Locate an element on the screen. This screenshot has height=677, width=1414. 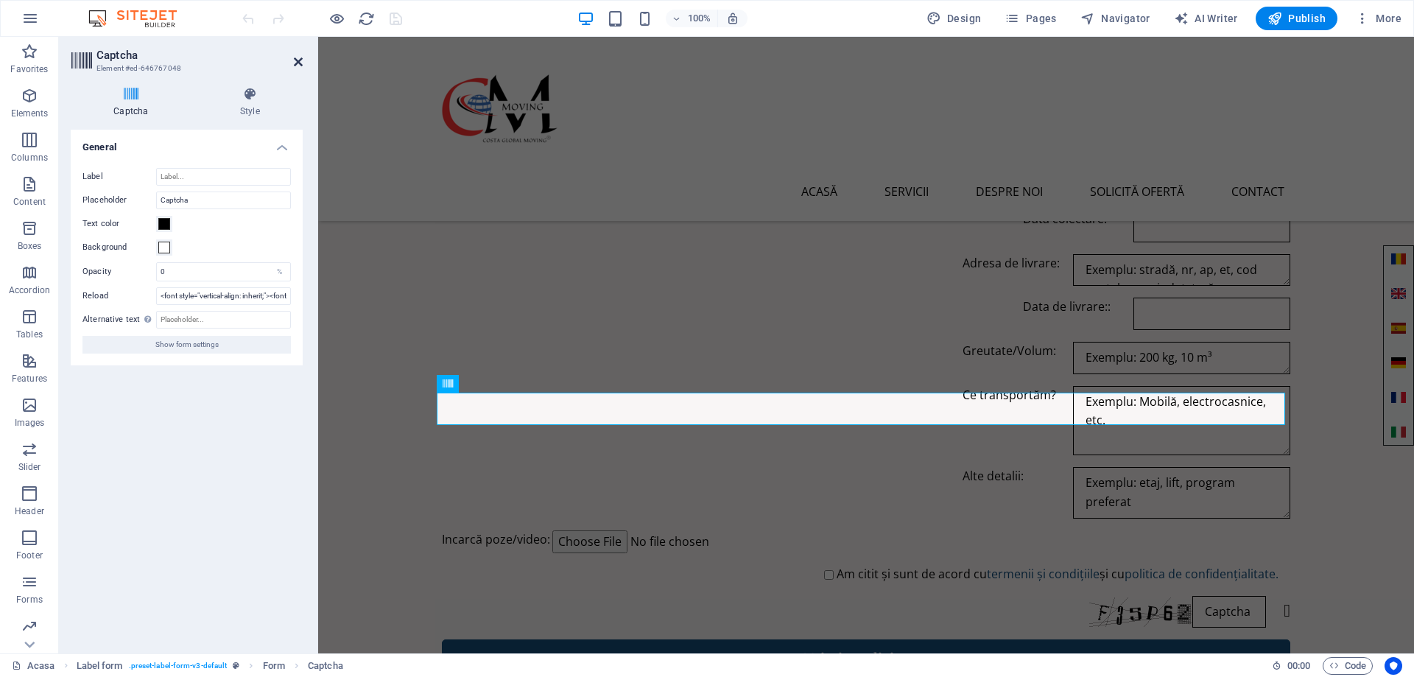
i: This element is a customizable preset is located at coordinates (236, 665).